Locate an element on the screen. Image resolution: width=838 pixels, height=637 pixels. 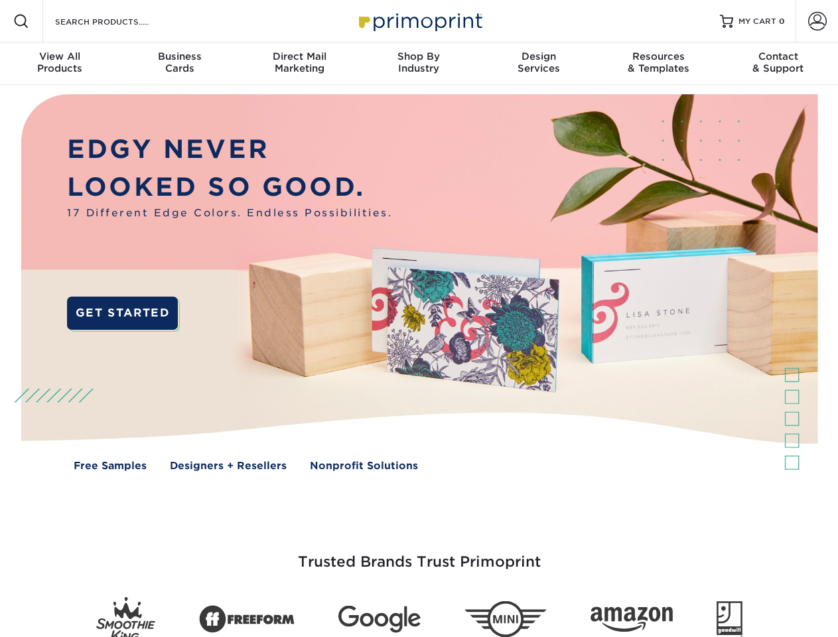
a: DesignServices is located at coordinates (539, 64).